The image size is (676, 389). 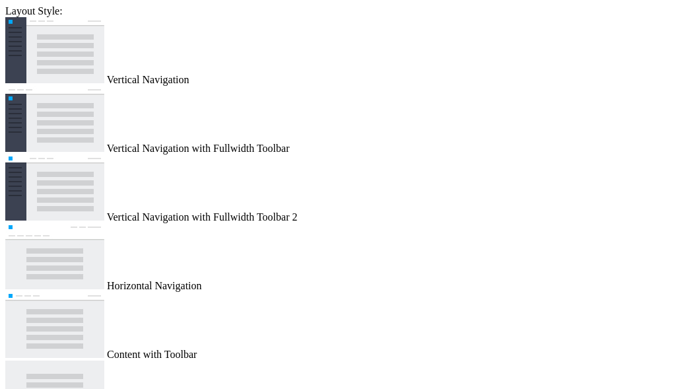 I want to click on md-radio-button: Vertical Navigation with Fullwidth Toolbar, so click(x=338, y=120).